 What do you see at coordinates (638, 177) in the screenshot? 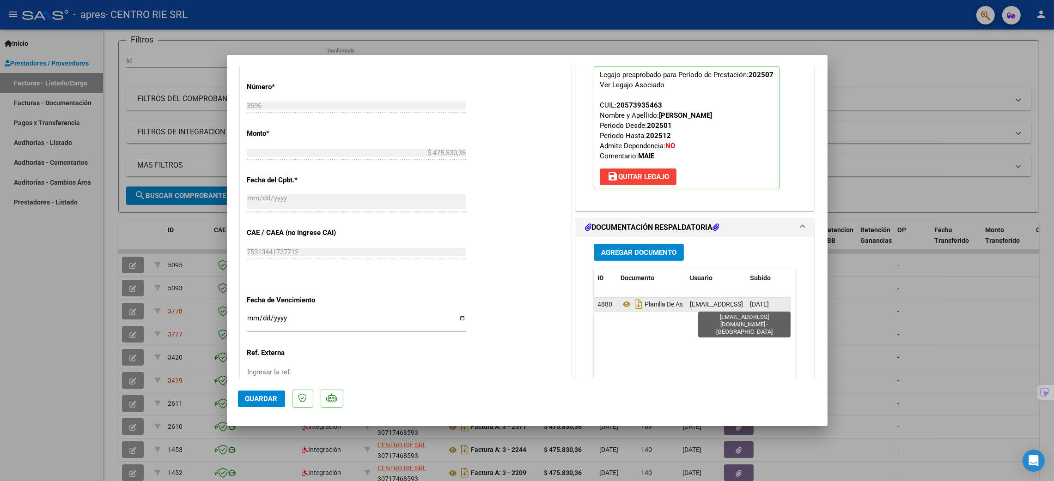
I see `button: Quitar Legajo` at bounding box center [638, 177].